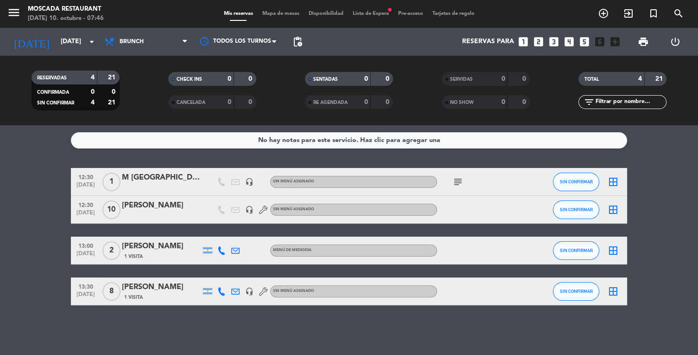 The width and height of the screenshot is (698, 355). What do you see at coordinates (92, 42) in the screenshot?
I see `i: arrow_drop_down` at bounding box center [92, 42].